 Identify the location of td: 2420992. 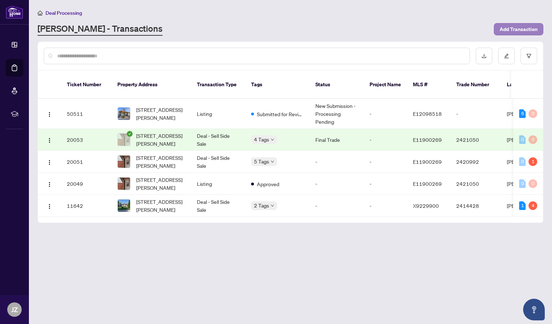
(475, 162).